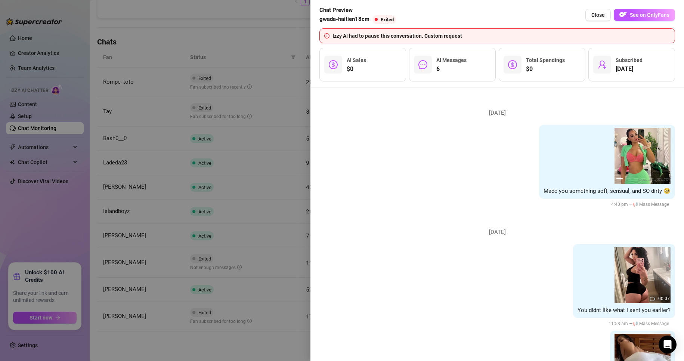 The image size is (684, 361). Describe the element at coordinates (344, 19) in the screenshot. I see `span: gwada-haitien18cm` at that location.